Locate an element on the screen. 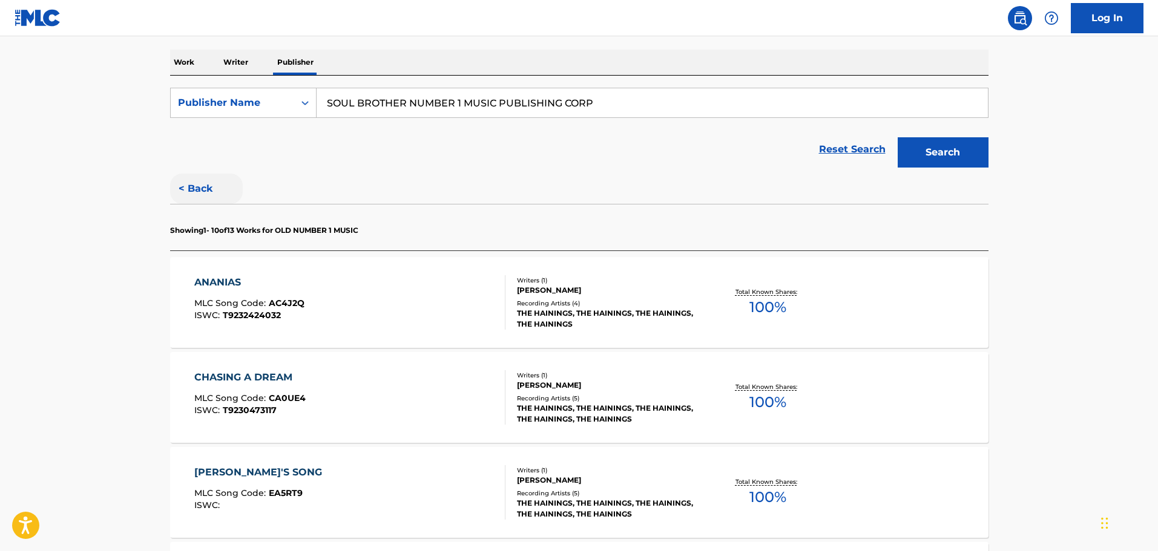 This screenshot has height=551, width=1158. div: Help is located at coordinates (1051, 18).